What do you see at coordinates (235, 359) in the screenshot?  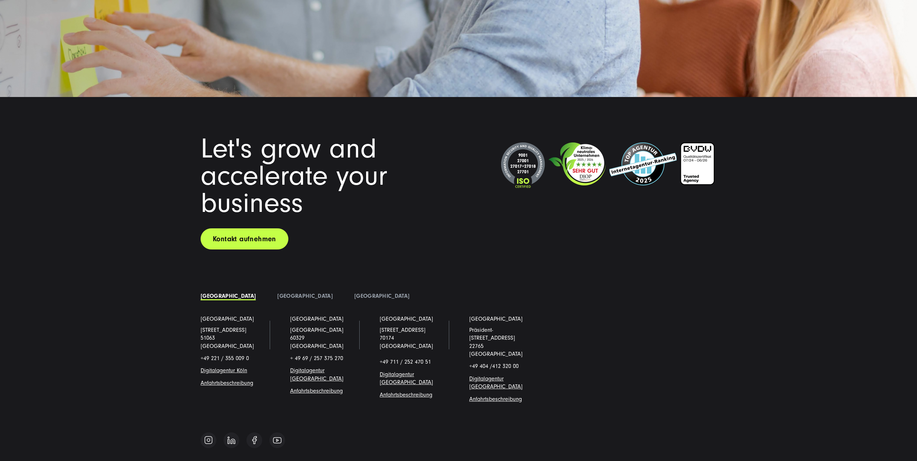 I see `p: +49 221 / 355 009 0` at bounding box center [235, 359].